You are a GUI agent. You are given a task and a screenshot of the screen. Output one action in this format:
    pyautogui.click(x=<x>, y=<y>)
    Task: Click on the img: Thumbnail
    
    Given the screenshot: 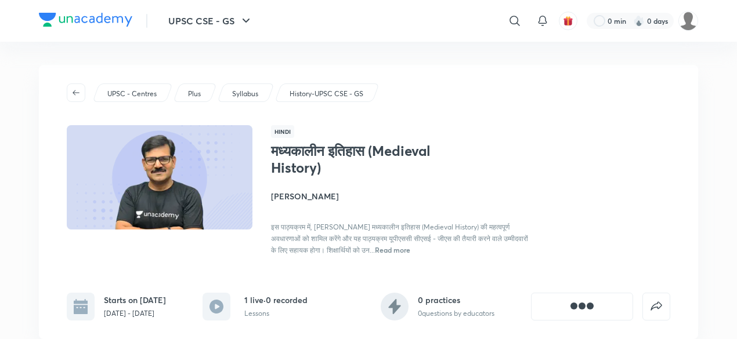 What is the action you would take?
    pyautogui.click(x=160, y=178)
    